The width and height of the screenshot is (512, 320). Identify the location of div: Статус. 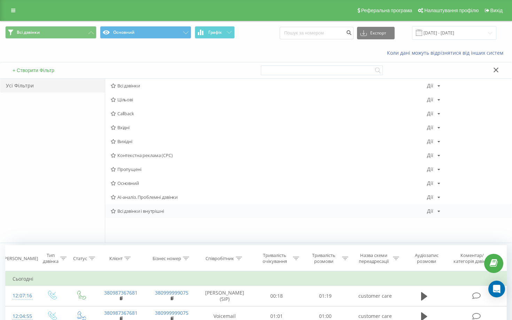
(80, 259).